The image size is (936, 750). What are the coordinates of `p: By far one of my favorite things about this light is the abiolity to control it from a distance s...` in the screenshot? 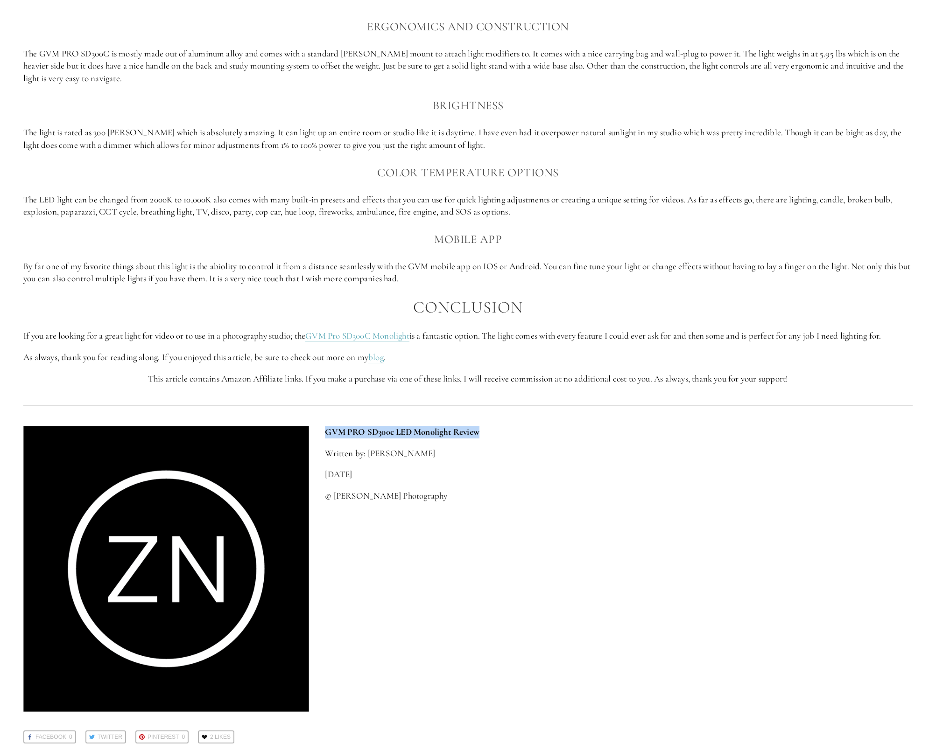 It's located at (468, 273).